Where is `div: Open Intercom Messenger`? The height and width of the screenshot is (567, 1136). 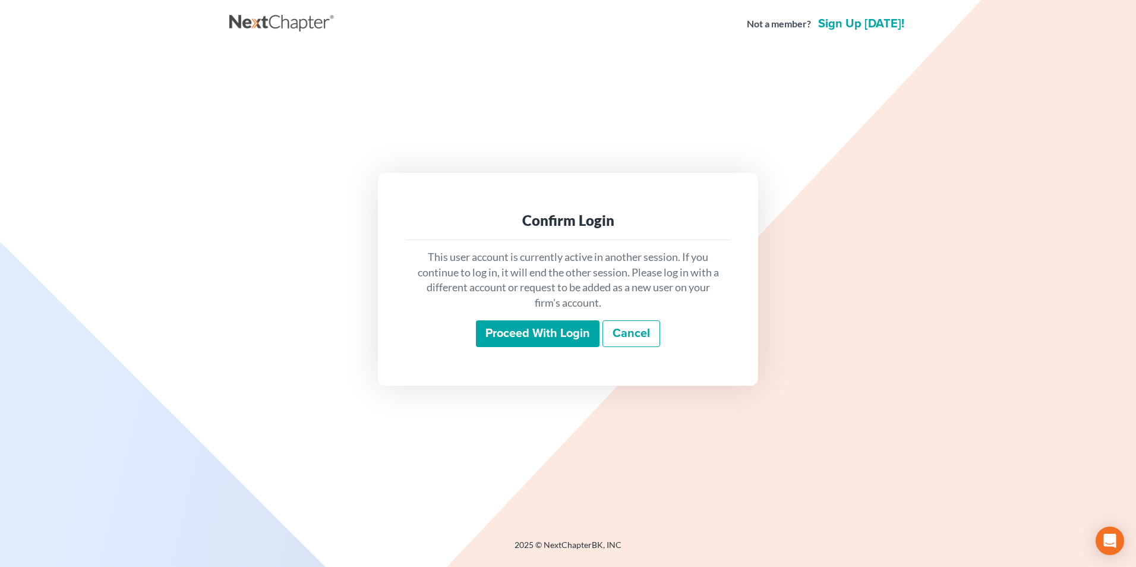
div: Open Intercom Messenger is located at coordinates (1110, 541).